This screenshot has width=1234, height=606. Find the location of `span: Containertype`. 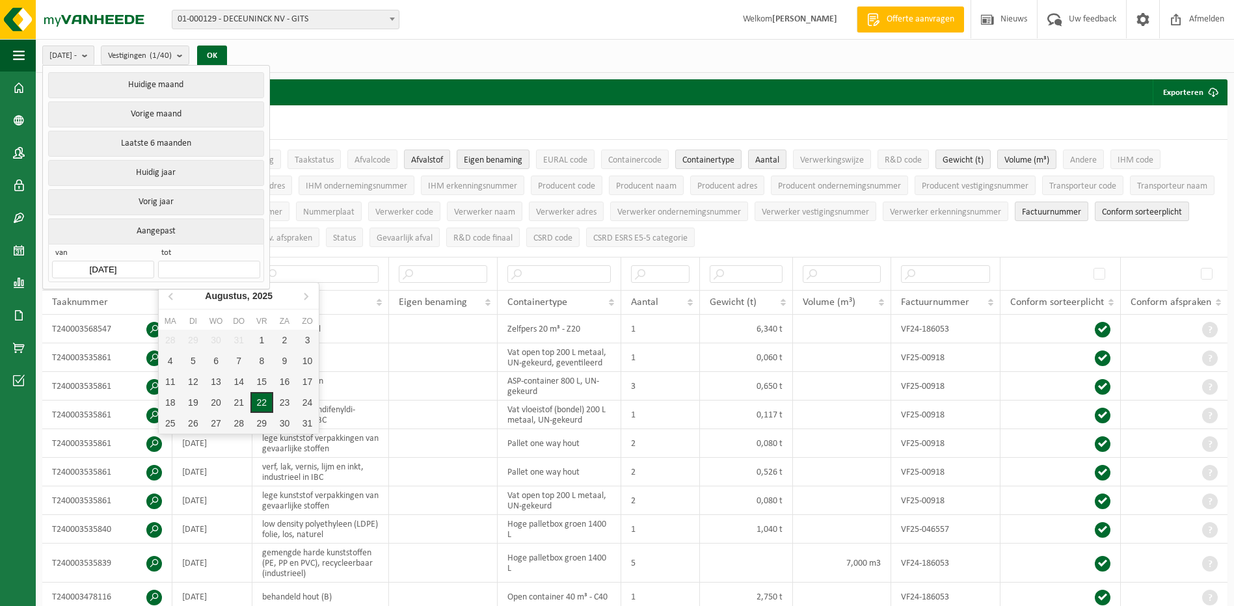

span: Containertype is located at coordinates (537, 302).